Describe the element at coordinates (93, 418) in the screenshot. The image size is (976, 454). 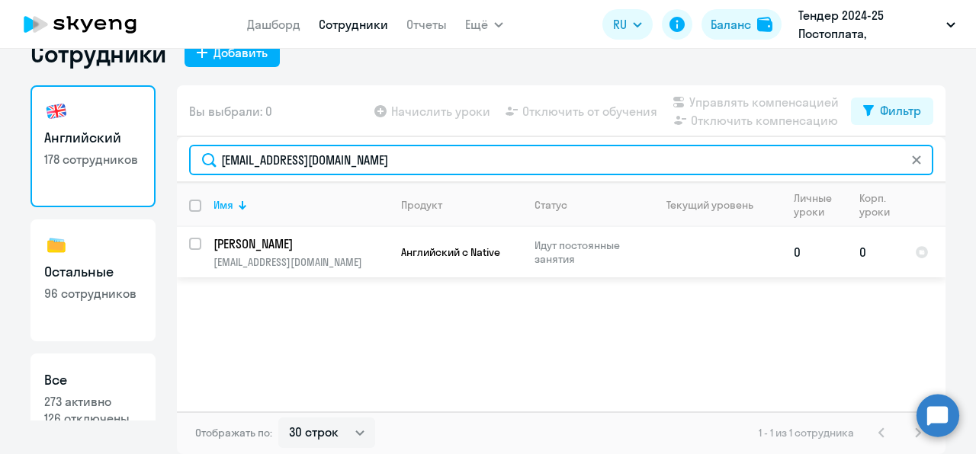
I see `p: 126 отключены` at that location.